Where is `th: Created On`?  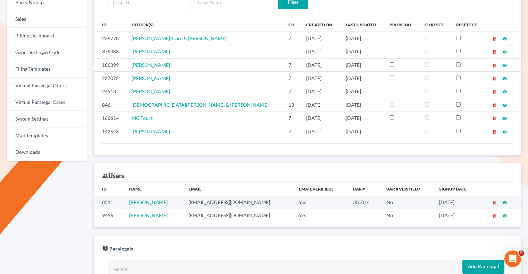 th: Created On is located at coordinates (320, 25).